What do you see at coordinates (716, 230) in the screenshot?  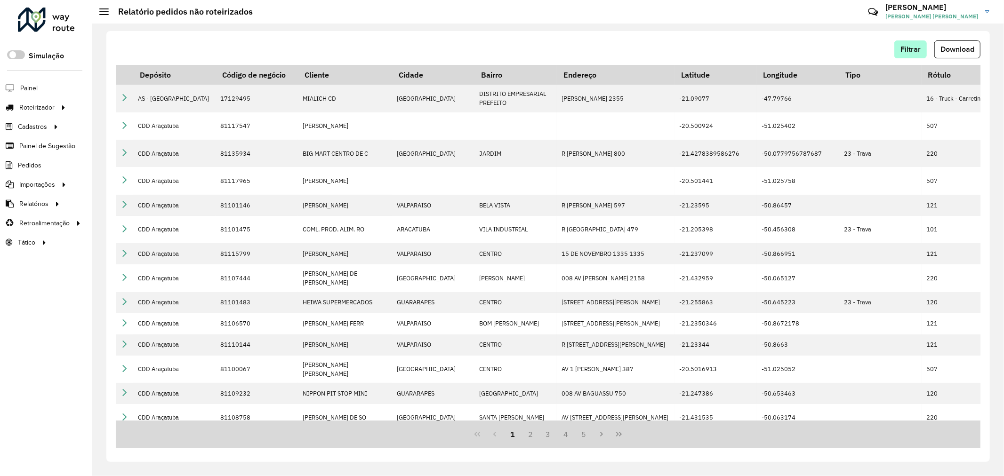 I see `td: -21.205398` at bounding box center [716, 230].